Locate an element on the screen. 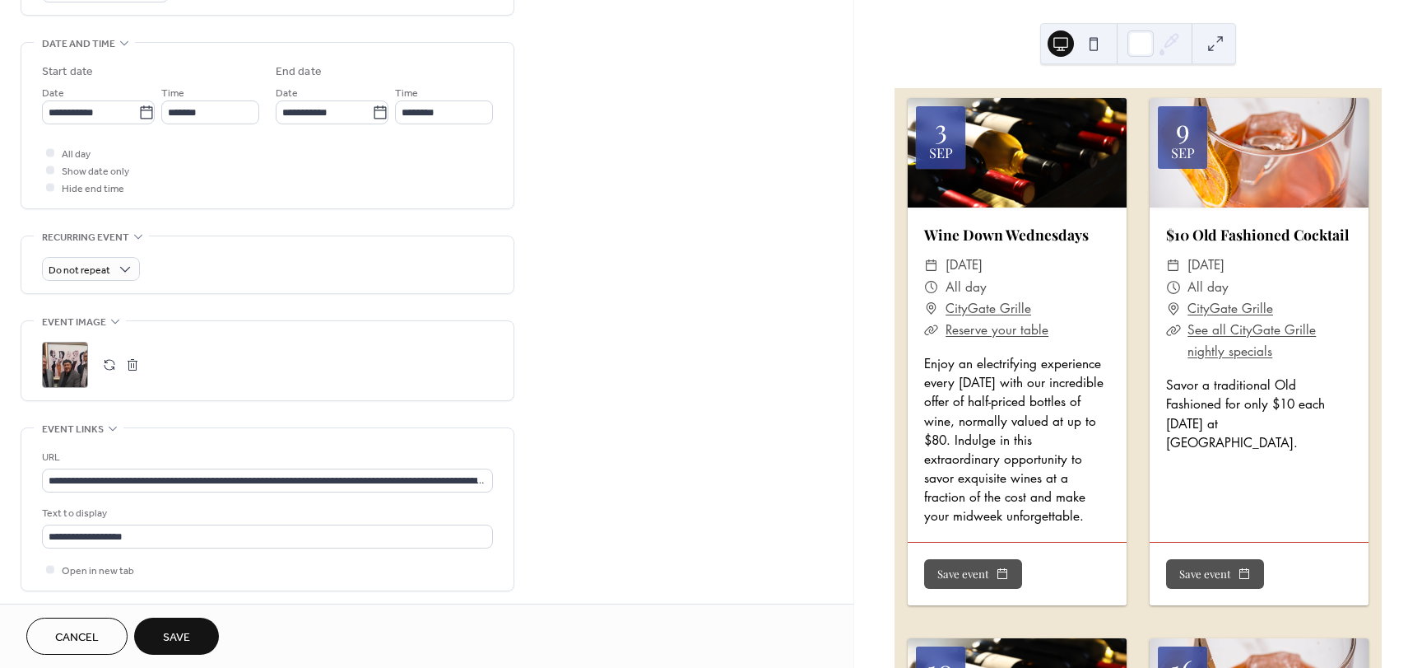  span: Open in new tab is located at coordinates (98, 570).